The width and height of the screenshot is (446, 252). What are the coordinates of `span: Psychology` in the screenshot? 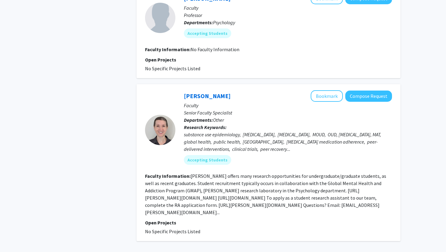 It's located at (224, 22).